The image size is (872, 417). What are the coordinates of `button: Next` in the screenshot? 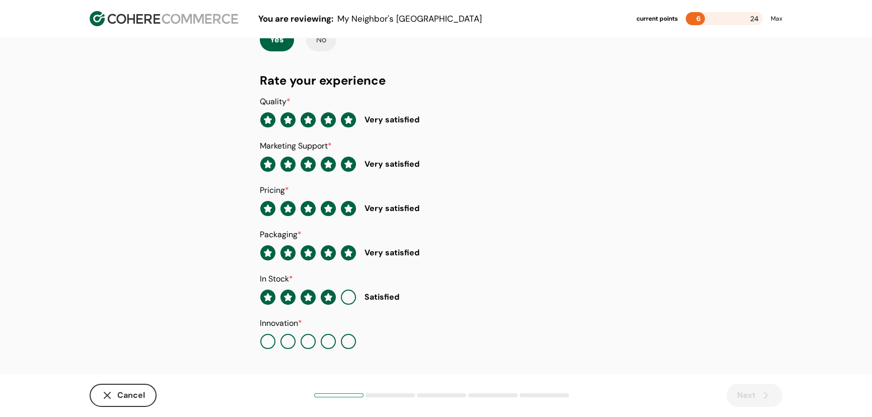 It's located at (755, 395).